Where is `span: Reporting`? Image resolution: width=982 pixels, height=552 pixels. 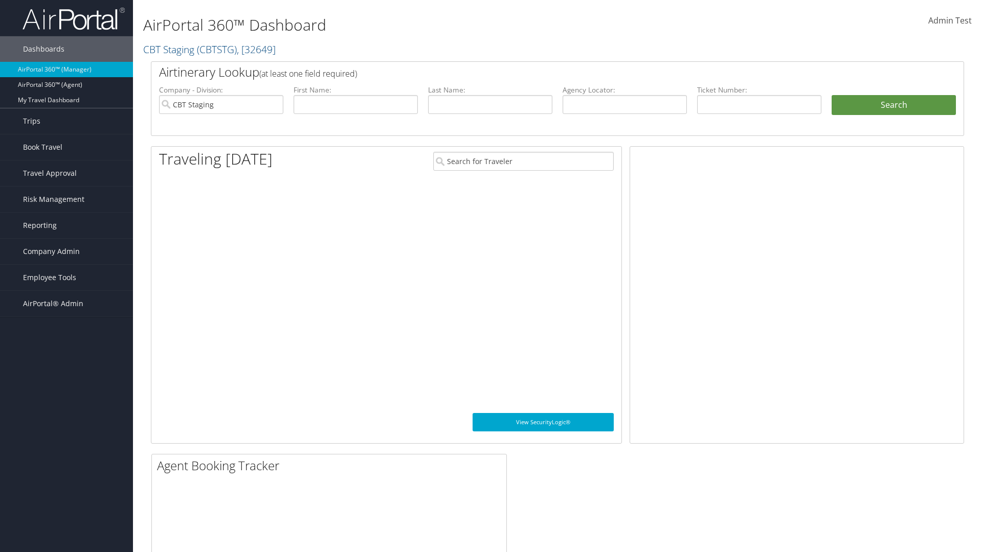
span: Reporting is located at coordinates (40, 225).